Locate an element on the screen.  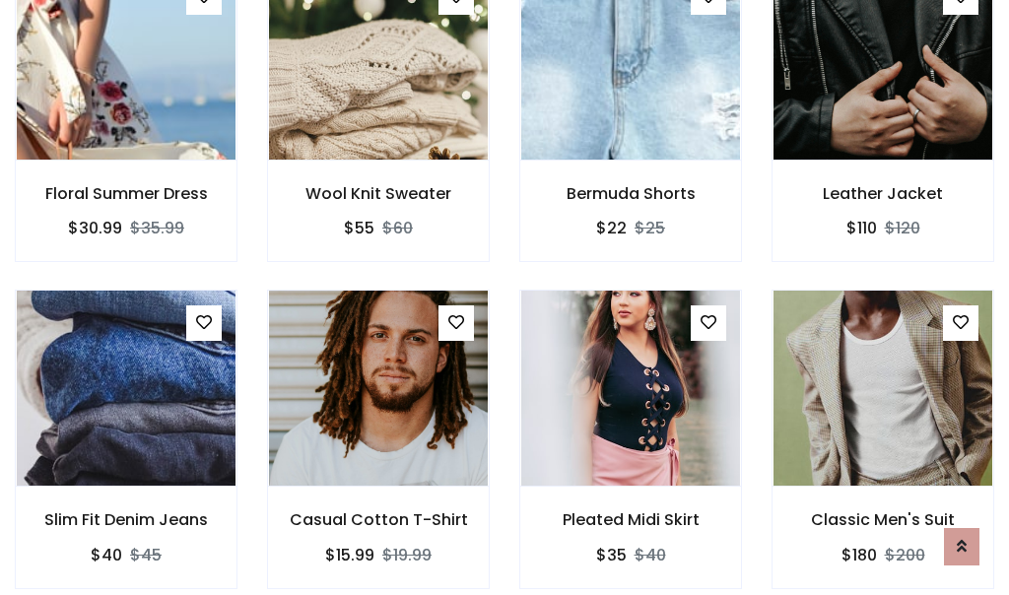
h6: Classic Men's Suit is located at coordinates (883, 519).